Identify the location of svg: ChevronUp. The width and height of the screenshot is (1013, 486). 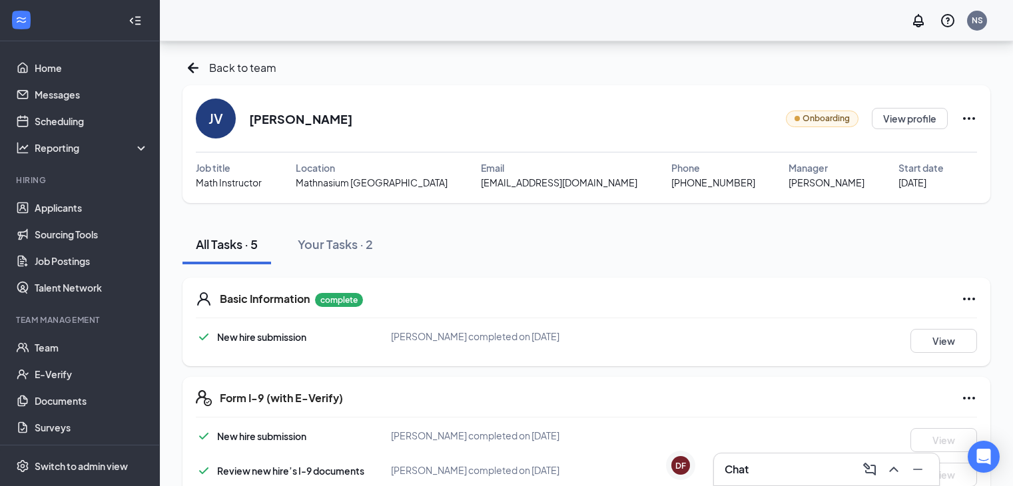
(894, 469).